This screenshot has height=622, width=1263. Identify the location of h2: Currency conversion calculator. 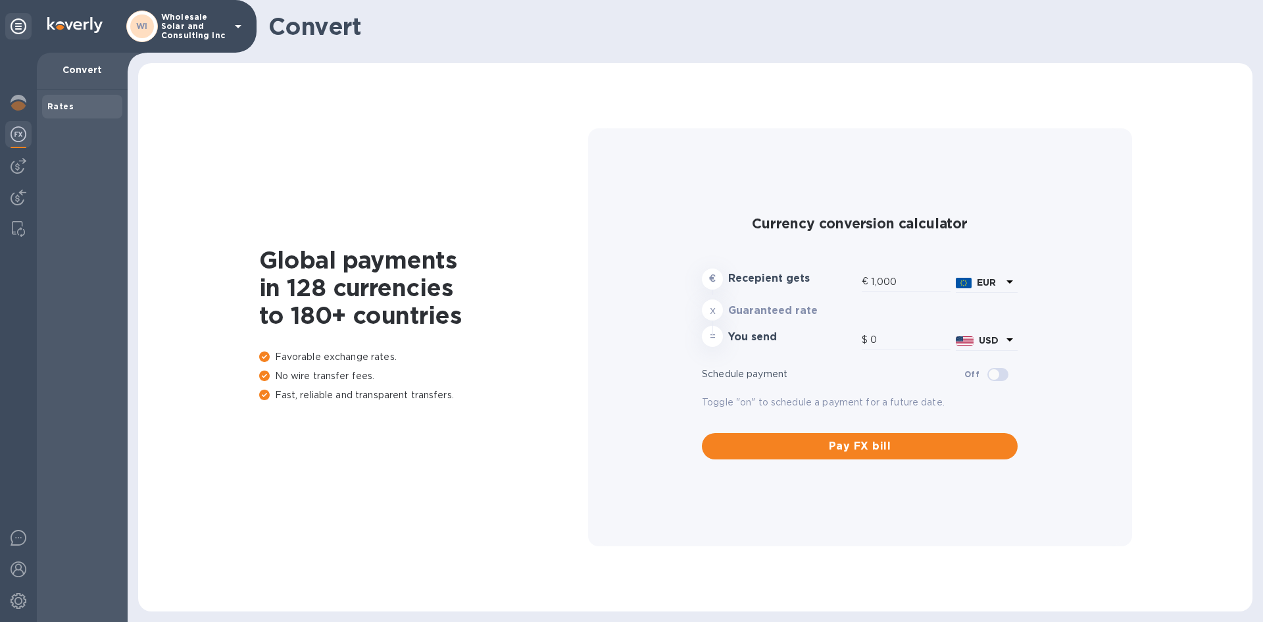
(860, 223).